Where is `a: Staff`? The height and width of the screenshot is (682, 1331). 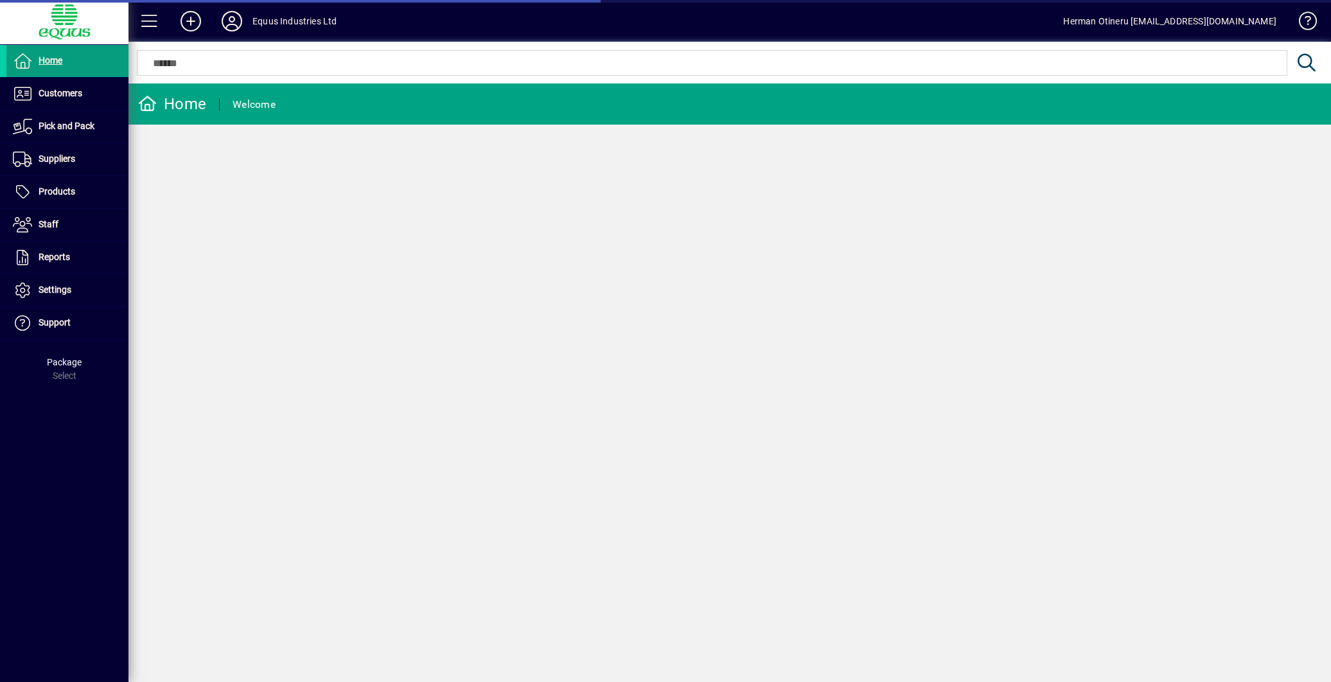 a: Staff is located at coordinates (67, 225).